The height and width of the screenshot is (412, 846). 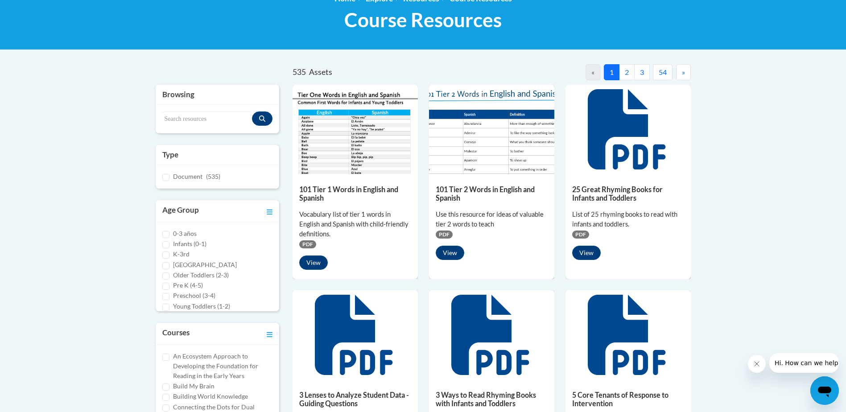 What do you see at coordinates (628, 219) in the screenshot?
I see `div: List of 25 rhyming books to read with infants and toddlers.` at bounding box center [628, 219].